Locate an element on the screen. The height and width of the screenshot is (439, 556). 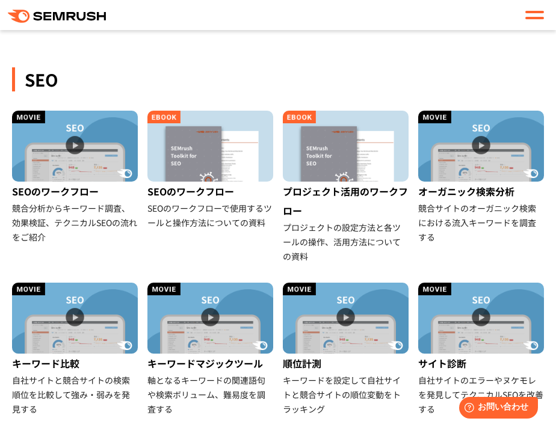
span: お問い合わせ is located at coordinates (54, 15).